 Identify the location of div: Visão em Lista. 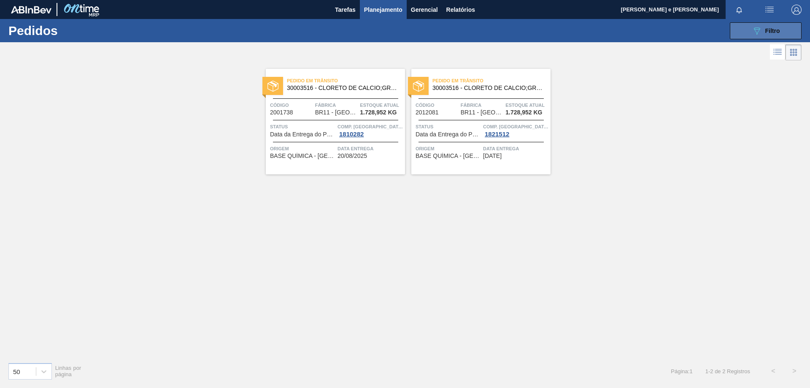
(778, 52).